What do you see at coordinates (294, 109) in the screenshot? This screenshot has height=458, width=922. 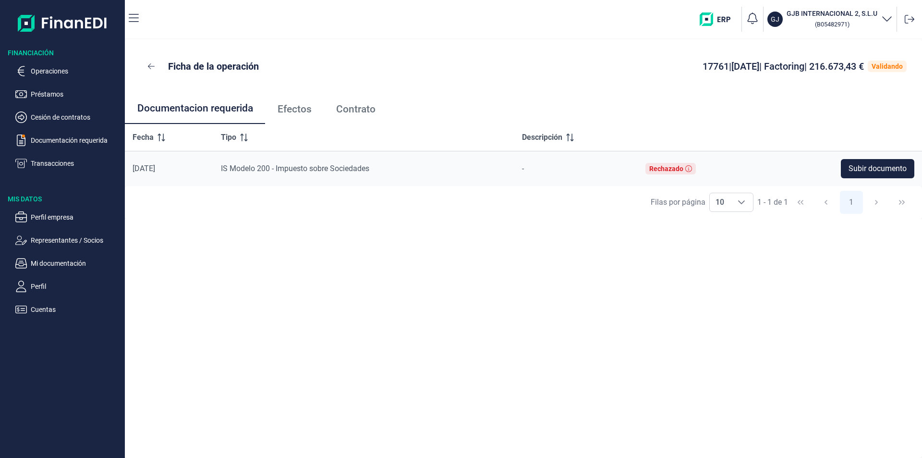 I see `span: Efectos` at bounding box center [294, 109].